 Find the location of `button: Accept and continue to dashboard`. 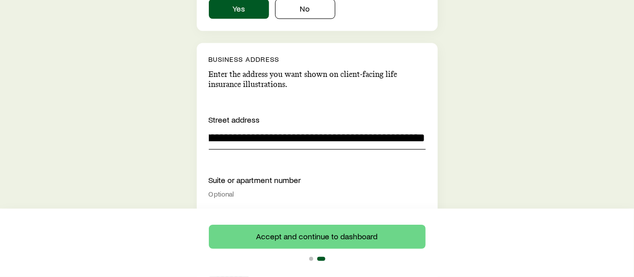

button: Accept and continue to dashboard is located at coordinates (317, 236).